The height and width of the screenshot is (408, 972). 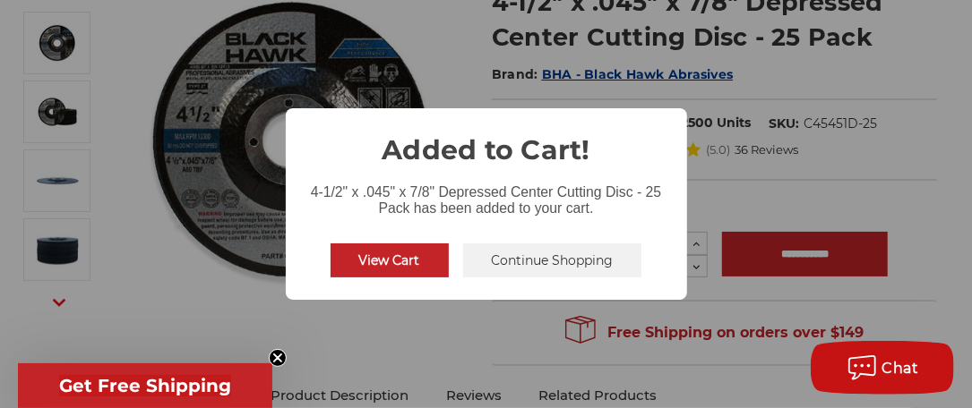 What do you see at coordinates (553, 261) in the screenshot?
I see `button: Continue Shopping` at bounding box center [553, 261].